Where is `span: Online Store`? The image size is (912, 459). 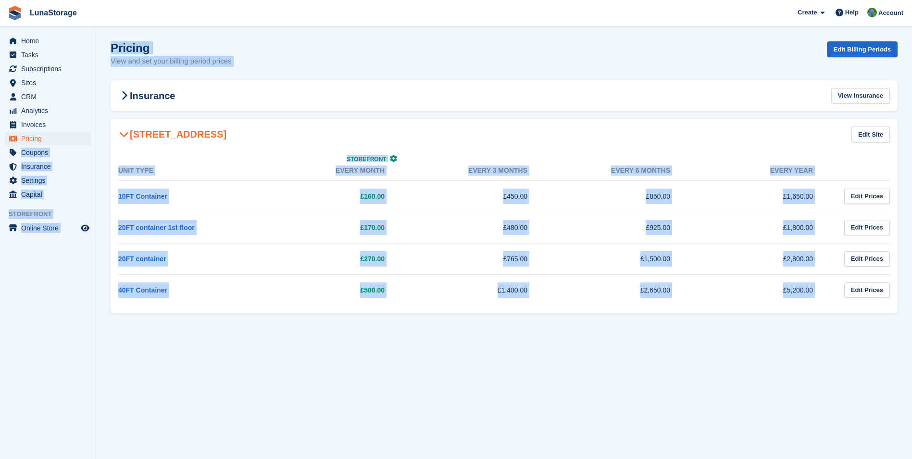 span: Online Store is located at coordinates (50, 228).